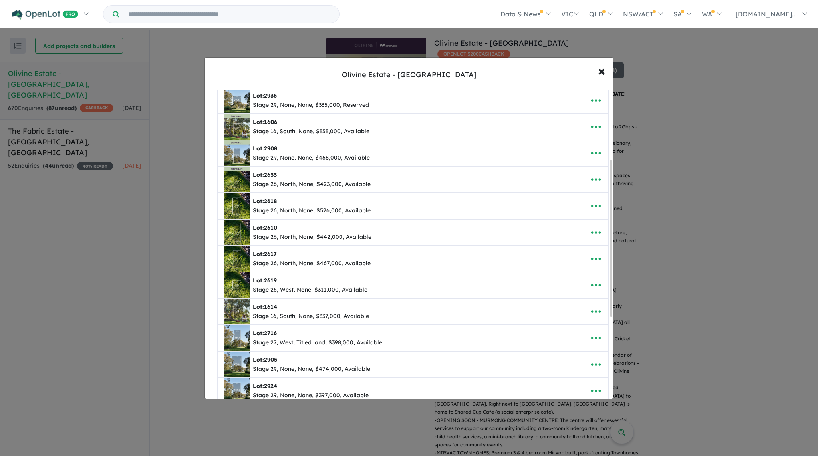 This screenshot has width=818, height=456. I want to click on span: 2610, so click(271, 227).